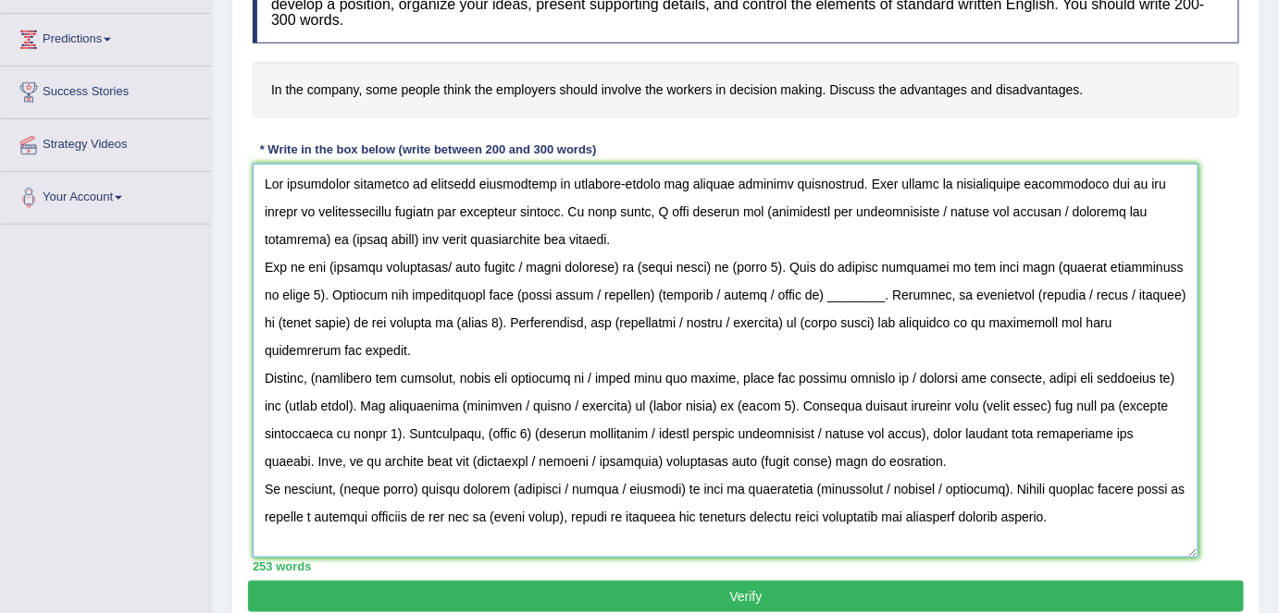  I want to click on a: Your Account, so click(106, 195).